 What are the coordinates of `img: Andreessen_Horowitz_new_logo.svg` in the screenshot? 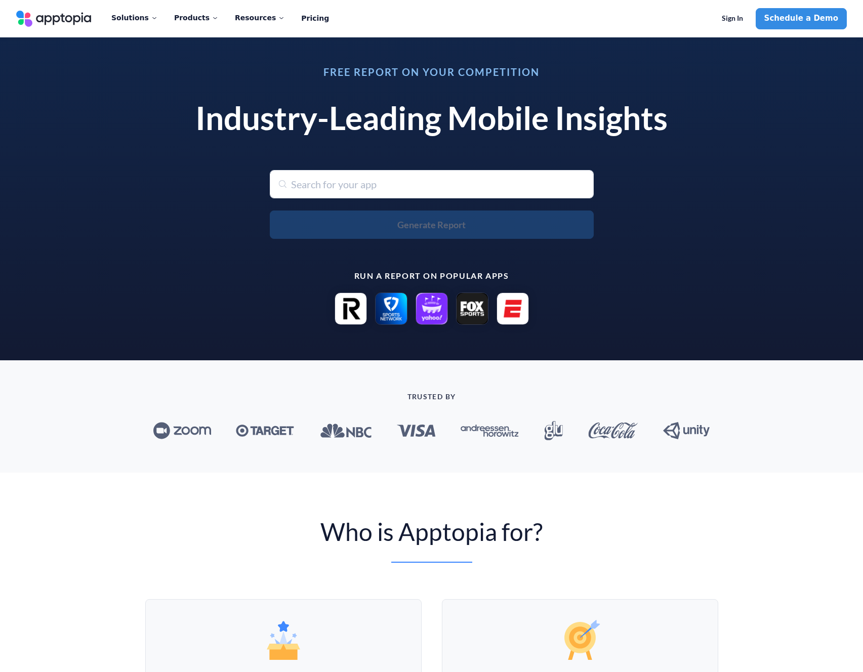 It's located at (489, 431).